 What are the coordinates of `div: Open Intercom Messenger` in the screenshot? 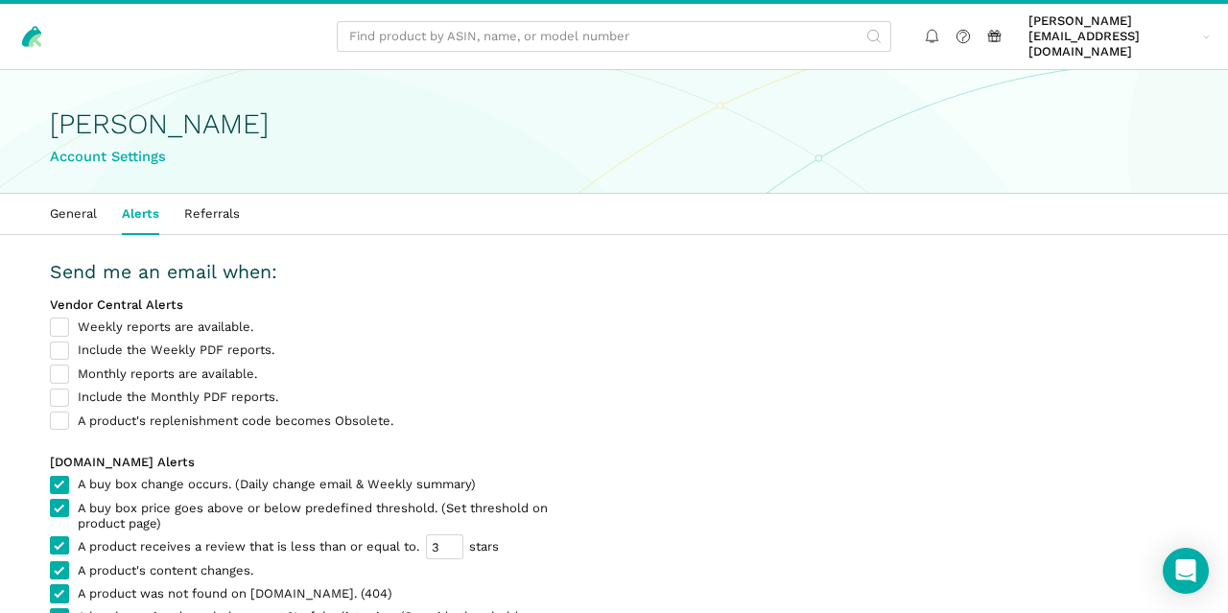 It's located at (1186, 571).